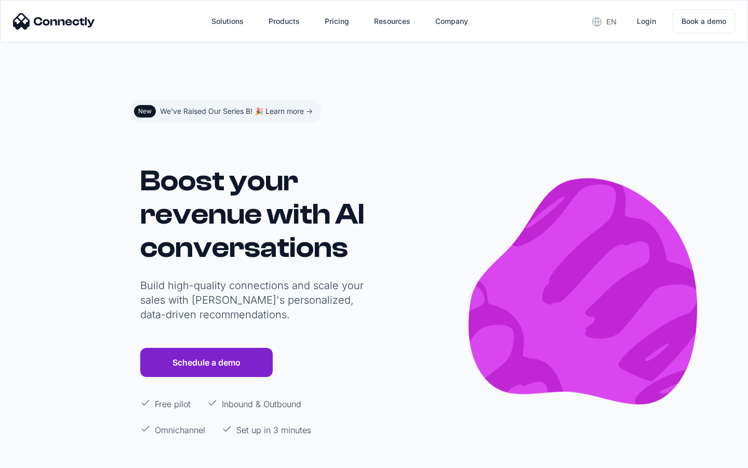 This screenshot has height=468, width=748. I want to click on a: Book a demo, so click(704, 21).